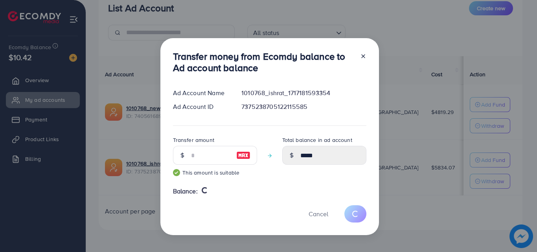  Describe the element at coordinates (193, 140) in the screenshot. I see `label: Transfer amount` at that location.